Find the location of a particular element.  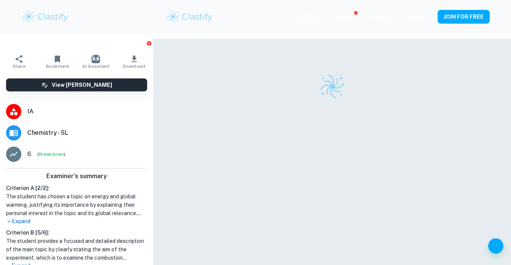

p: Expand is located at coordinates (76, 221).